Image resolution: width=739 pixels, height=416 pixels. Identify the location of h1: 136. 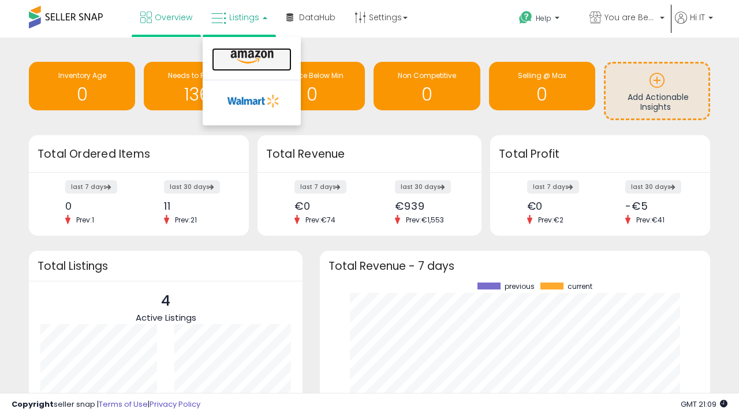
(197, 94).